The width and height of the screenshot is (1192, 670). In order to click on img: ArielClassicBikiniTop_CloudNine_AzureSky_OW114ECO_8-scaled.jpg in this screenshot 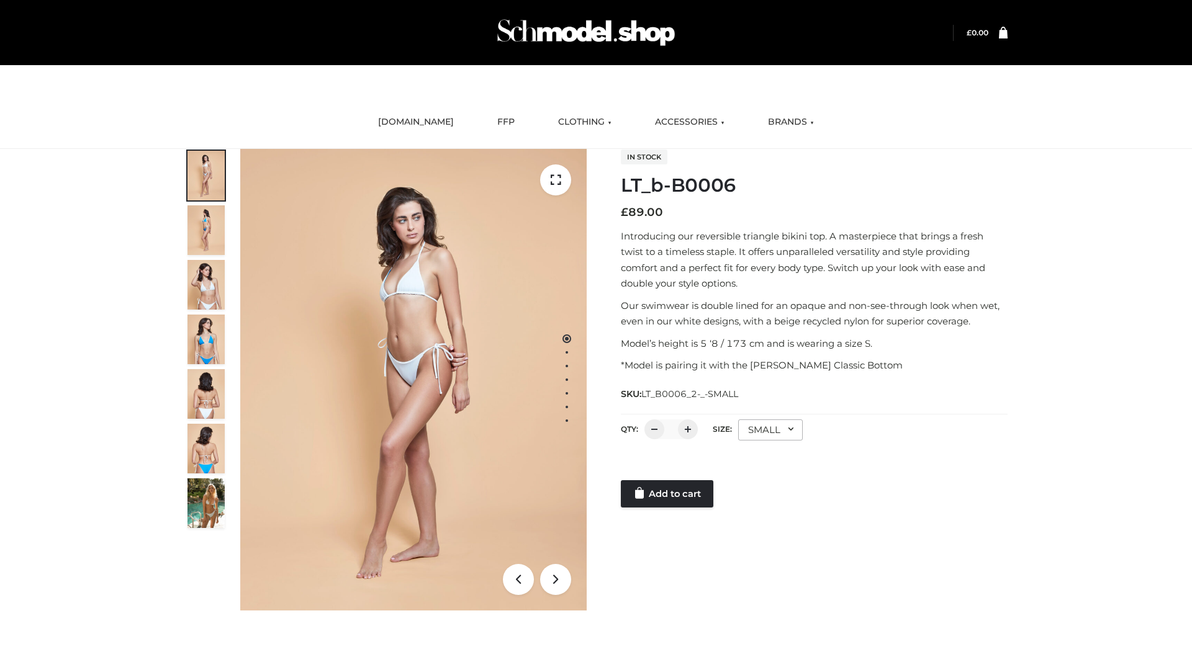, I will do `click(206, 449)`.